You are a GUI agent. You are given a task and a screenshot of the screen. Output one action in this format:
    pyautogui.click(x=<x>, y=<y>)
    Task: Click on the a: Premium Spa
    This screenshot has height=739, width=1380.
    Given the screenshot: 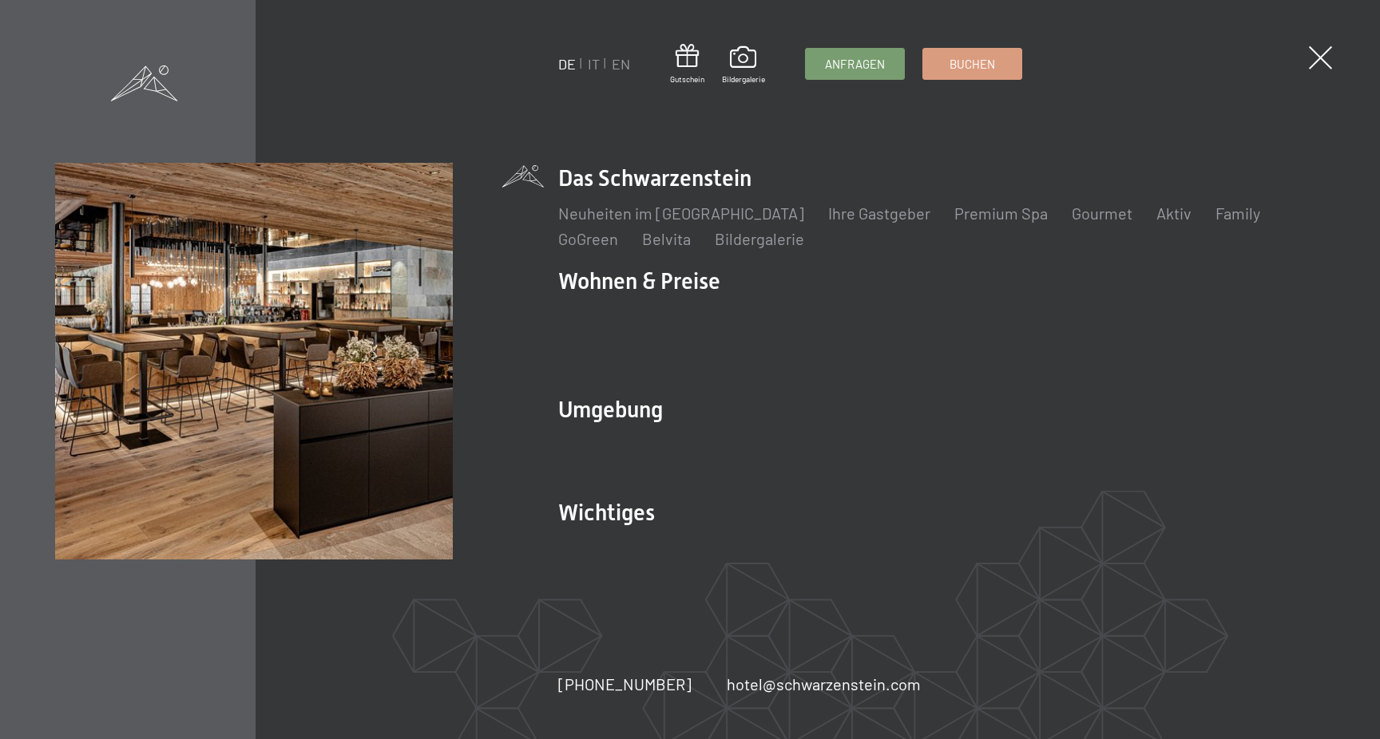 What is the action you would take?
    pyautogui.click(x=1000, y=213)
    